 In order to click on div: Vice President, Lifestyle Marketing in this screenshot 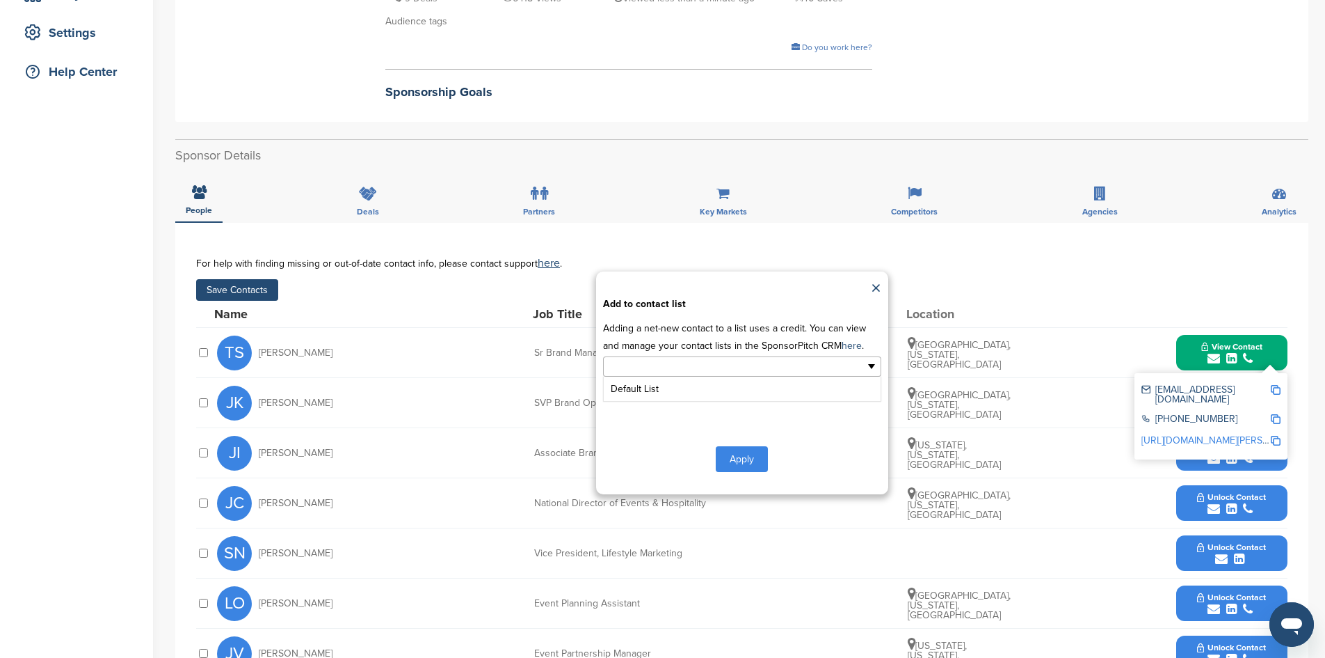, I will do `click(639, 553)`.